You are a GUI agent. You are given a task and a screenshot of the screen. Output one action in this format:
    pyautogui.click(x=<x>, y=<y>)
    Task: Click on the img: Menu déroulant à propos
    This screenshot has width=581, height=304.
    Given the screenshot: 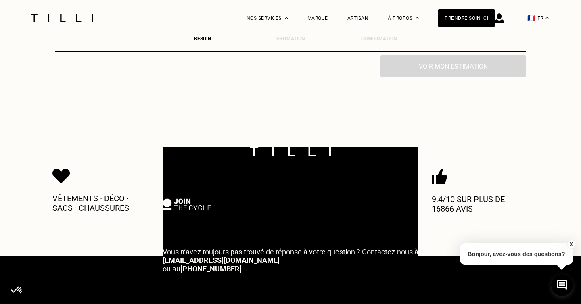 What is the action you would take?
    pyautogui.click(x=418, y=18)
    